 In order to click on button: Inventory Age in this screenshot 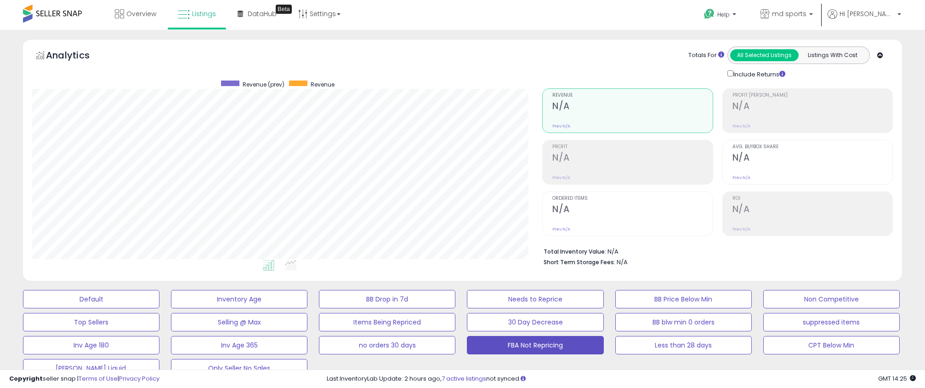, I will do `click(239, 299)`.